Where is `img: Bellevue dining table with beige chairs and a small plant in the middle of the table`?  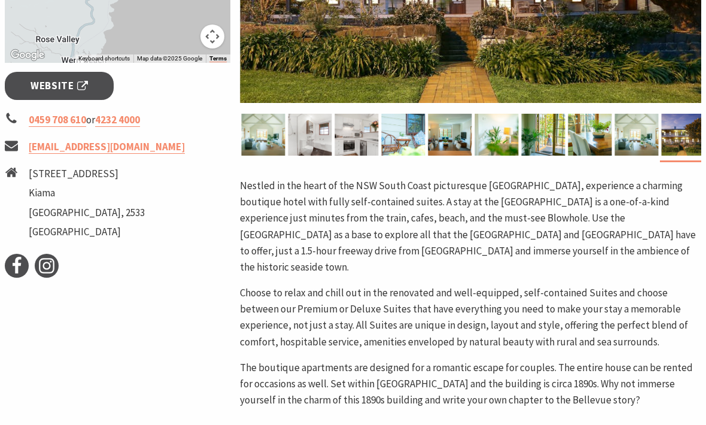 img: Bellevue dining table with beige chairs and a small plant in the middle of the table is located at coordinates (590, 135).